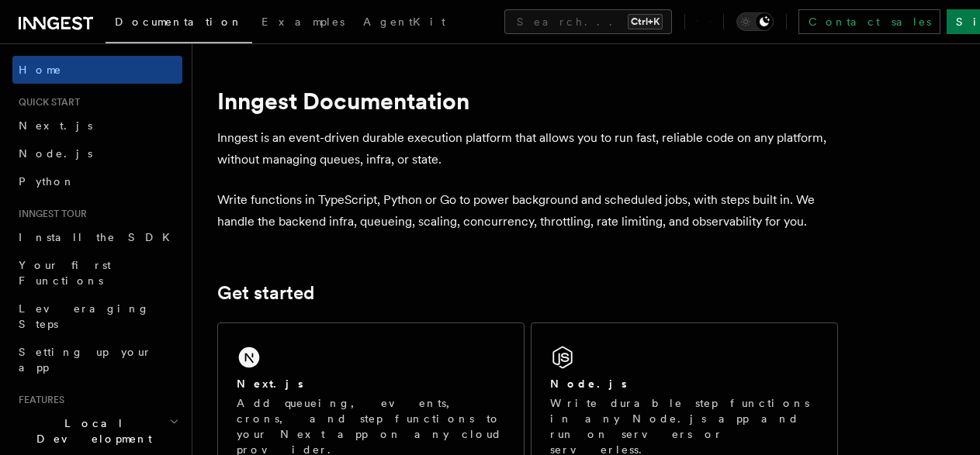 This screenshot has height=455, width=980. Describe the element at coordinates (55, 126) in the screenshot. I see `span: Next.js` at that location.